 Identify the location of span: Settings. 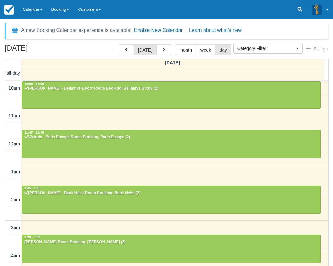
(321, 49).